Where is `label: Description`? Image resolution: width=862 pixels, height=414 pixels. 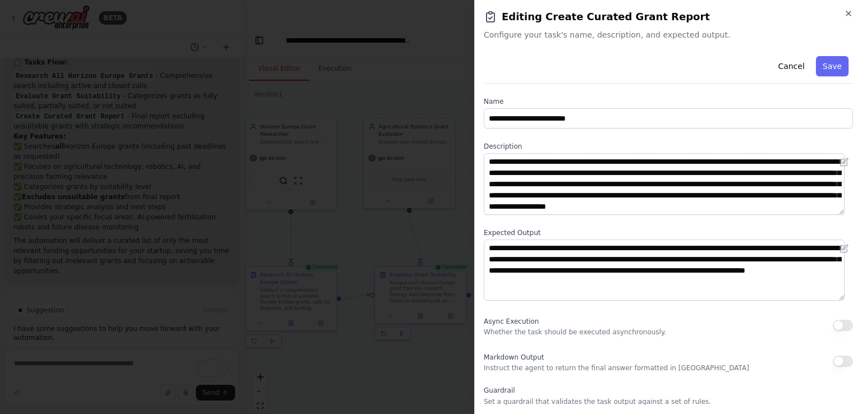 label: Description is located at coordinates (668, 146).